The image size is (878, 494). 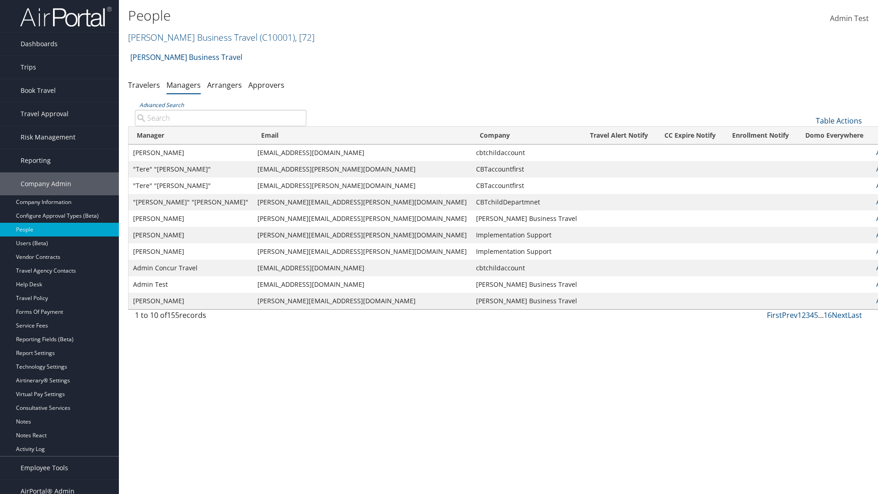 I want to click on span: Employee Tools, so click(x=44, y=468).